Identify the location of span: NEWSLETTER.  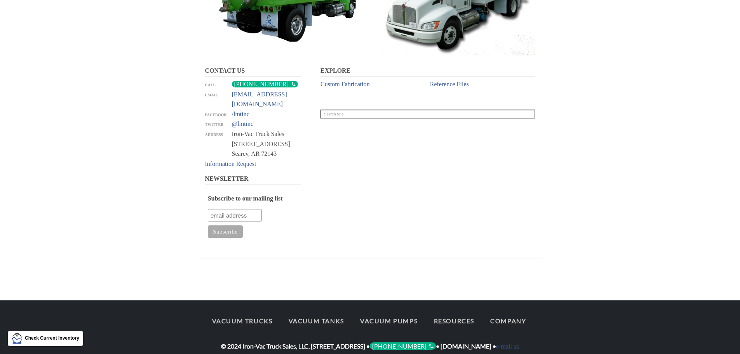
(227, 178).